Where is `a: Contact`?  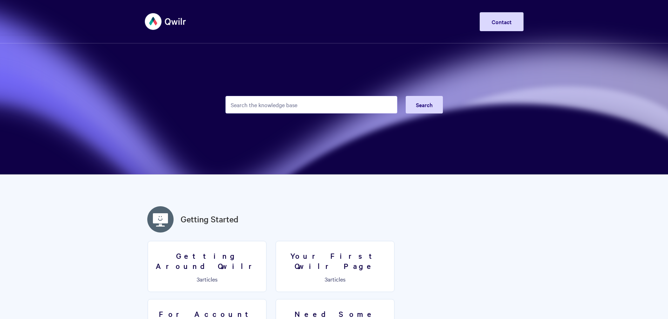
a: Contact is located at coordinates (501, 22).